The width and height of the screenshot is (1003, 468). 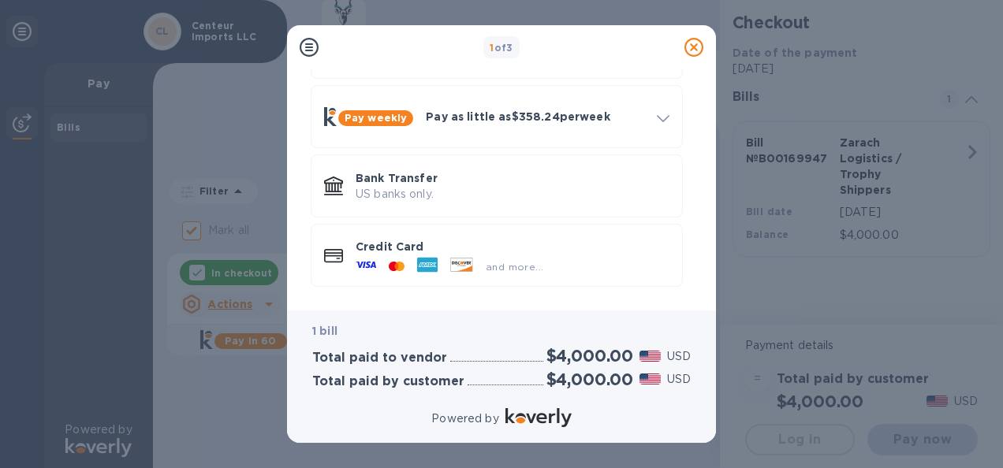 What do you see at coordinates (513, 178) in the screenshot?
I see `p: Bank Transfer` at bounding box center [513, 178].